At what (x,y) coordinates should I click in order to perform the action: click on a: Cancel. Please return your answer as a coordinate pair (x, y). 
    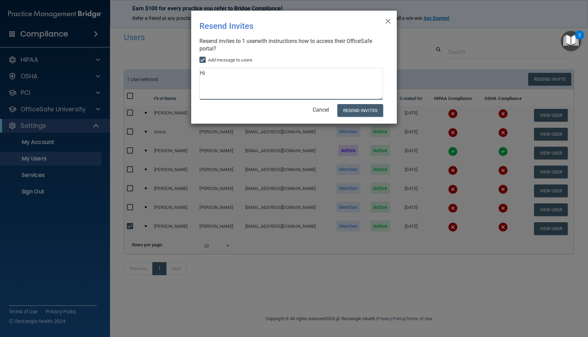
    Looking at the image, I should click on (321, 110).